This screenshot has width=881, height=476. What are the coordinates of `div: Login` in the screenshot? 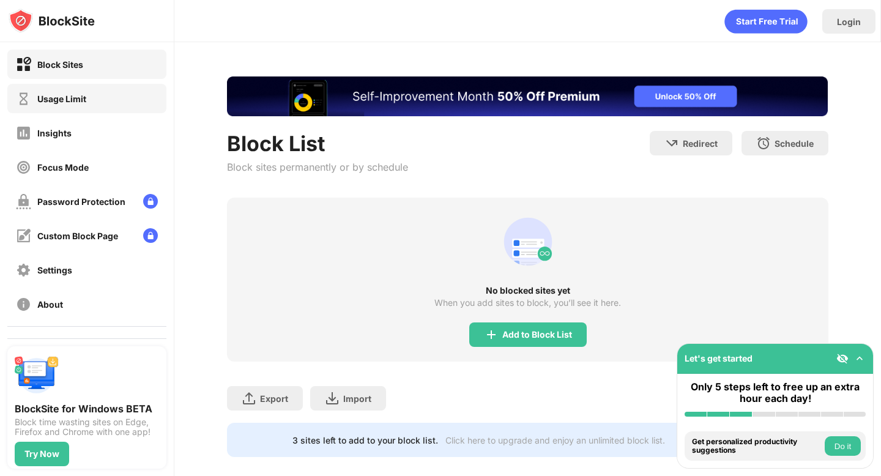 It's located at (849, 21).